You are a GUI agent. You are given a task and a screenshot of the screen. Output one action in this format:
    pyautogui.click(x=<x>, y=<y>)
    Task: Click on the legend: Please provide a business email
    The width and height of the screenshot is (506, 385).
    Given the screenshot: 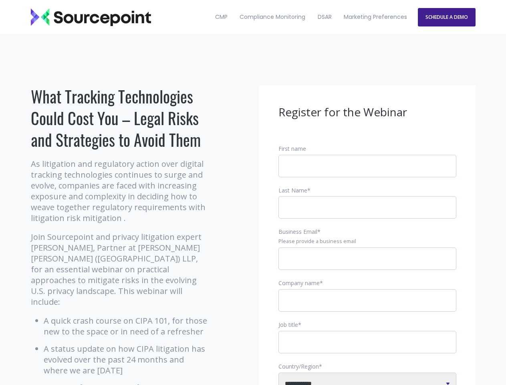 What is the action you would take?
    pyautogui.click(x=367, y=241)
    